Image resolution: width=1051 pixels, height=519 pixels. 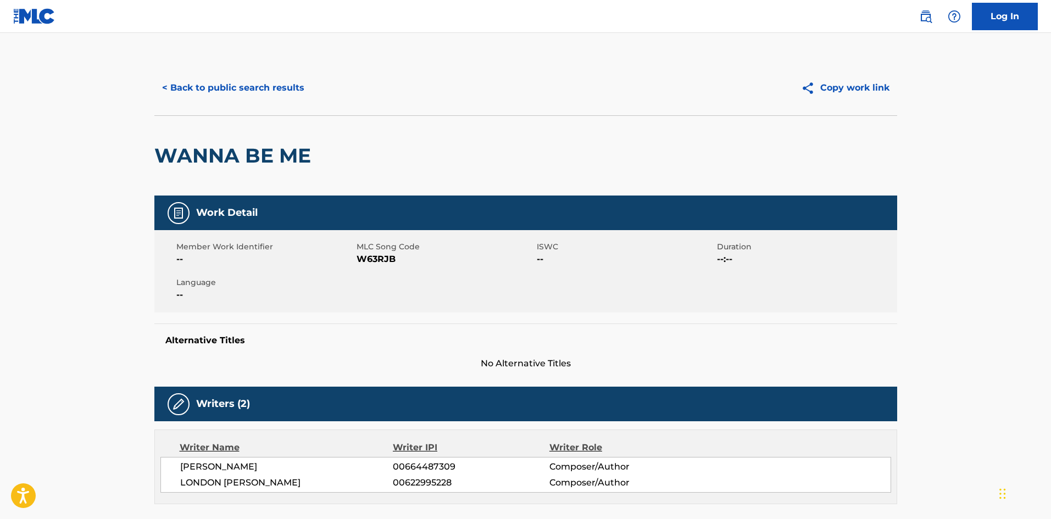 I want to click on button: Copy work link, so click(x=845, y=88).